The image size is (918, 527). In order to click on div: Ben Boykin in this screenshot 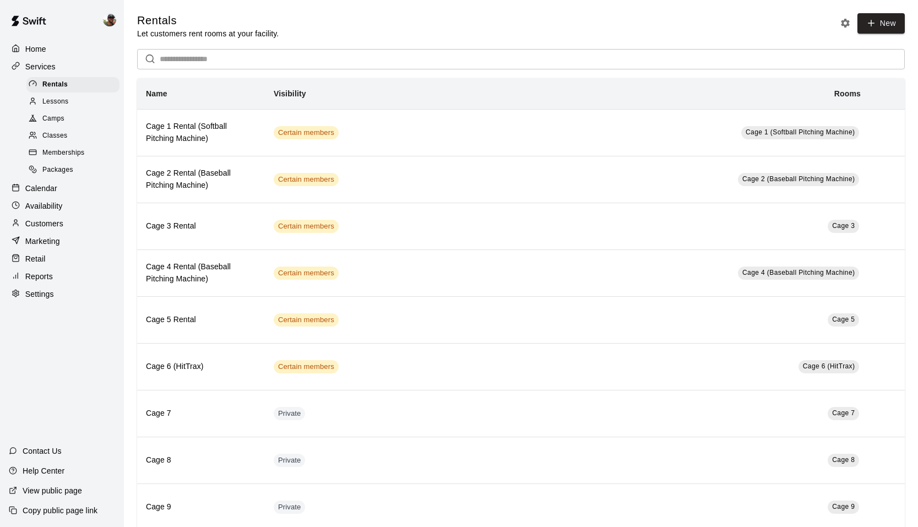, I will do `click(112, 20)`.